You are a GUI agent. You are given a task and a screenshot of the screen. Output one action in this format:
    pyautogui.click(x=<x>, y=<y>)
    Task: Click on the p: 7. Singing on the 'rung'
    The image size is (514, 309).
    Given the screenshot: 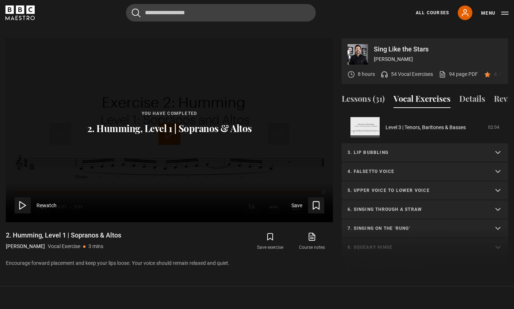 What is the action you would take?
    pyautogui.click(x=416, y=228)
    